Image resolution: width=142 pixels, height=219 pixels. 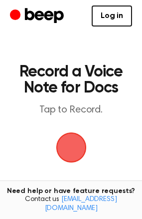 I want to click on h1: Record a Voice Note for Docs, so click(x=71, y=80).